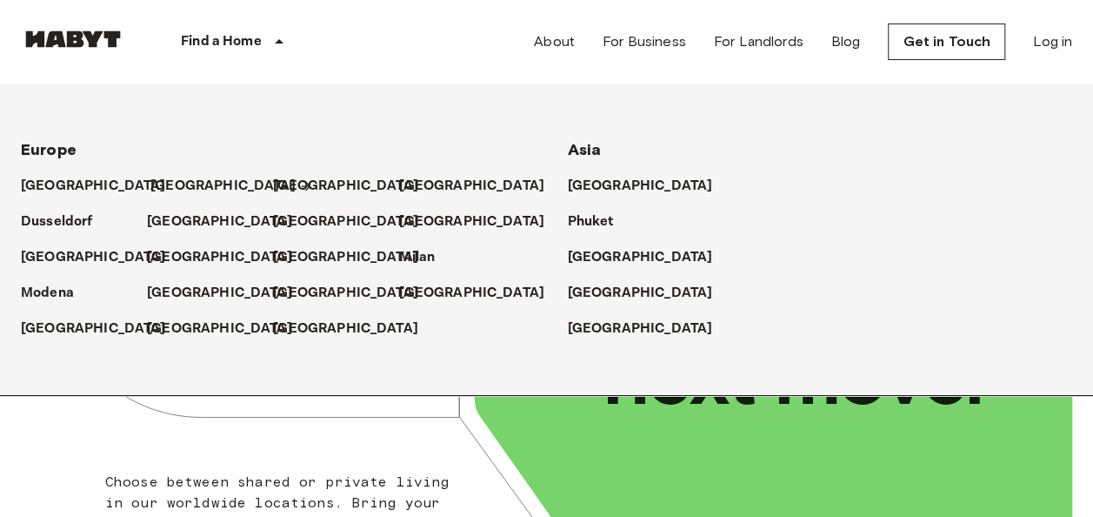  I want to click on img: Habyt, so click(73, 39).